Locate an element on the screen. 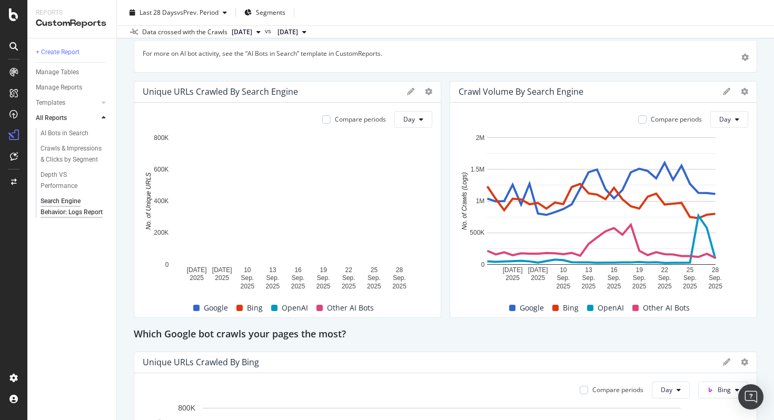 This screenshot has height=420, width=774. a: Manage Tables is located at coordinates (72, 72).